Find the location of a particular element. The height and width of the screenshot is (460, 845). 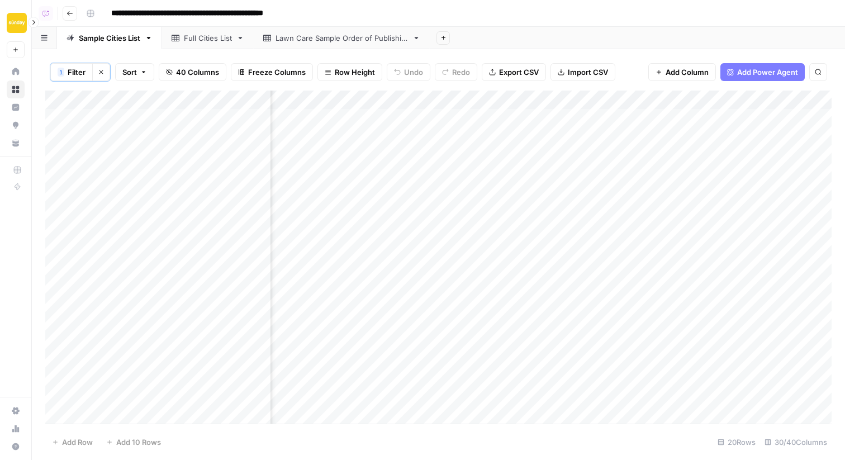

span: Add 10 Rows is located at coordinates (139, 442).